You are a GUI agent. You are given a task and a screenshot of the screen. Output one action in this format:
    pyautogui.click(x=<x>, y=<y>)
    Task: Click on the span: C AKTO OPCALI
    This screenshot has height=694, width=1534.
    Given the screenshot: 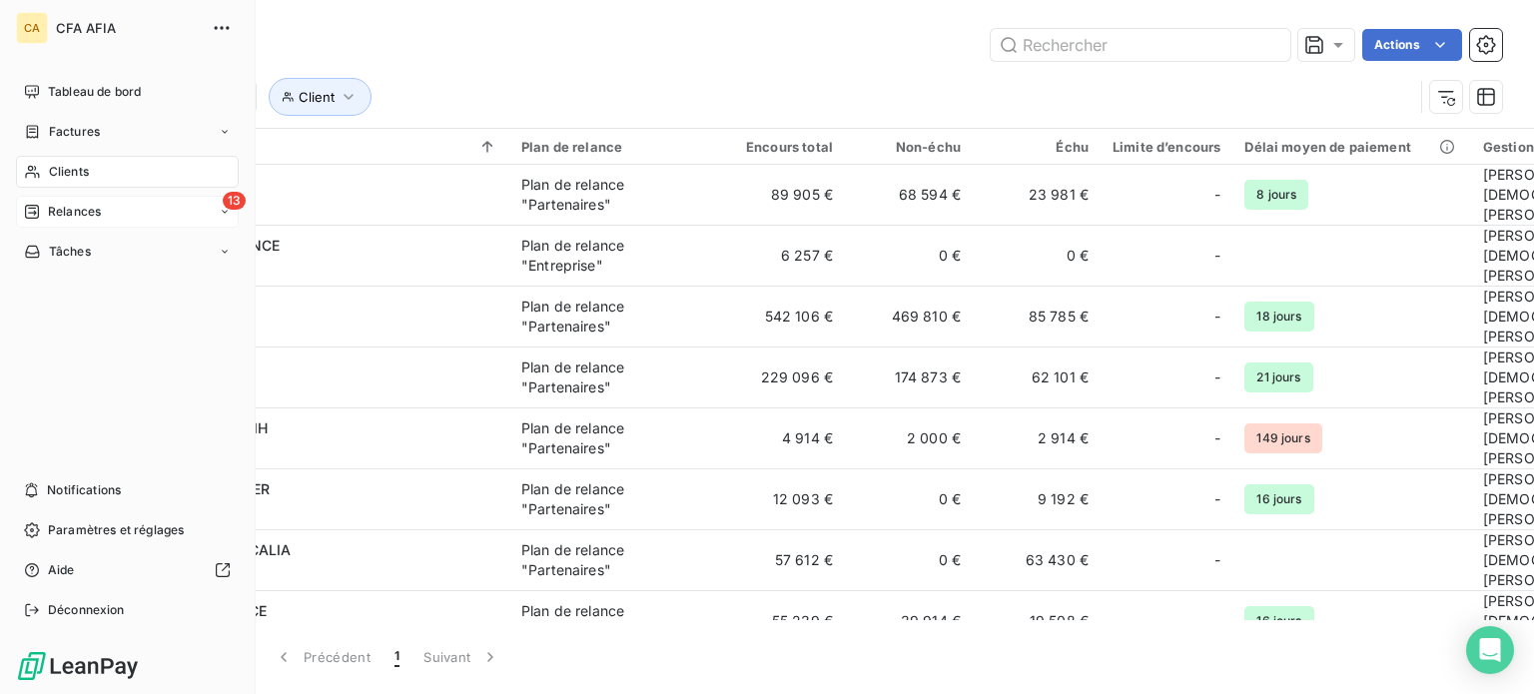 What is the action you would take?
    pyautogui.click(x=318, y=570)
    